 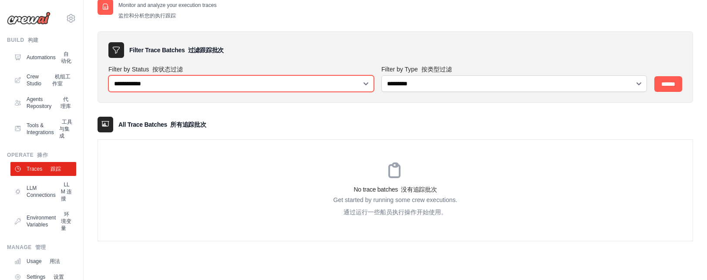 What do you see at coordinates (41, 40) in the screenshot?
I see `div: Build` at bounding box center [41, 40].